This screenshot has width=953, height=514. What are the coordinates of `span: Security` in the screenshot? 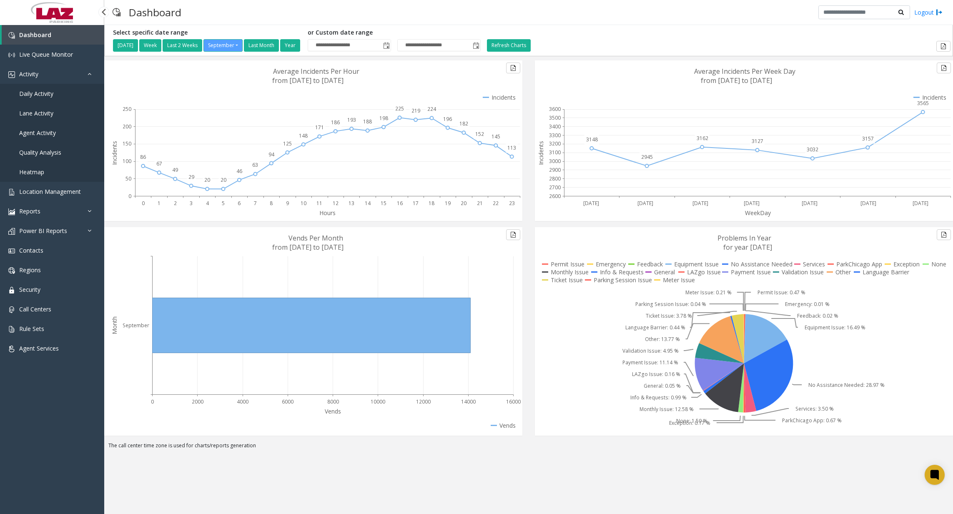 It's located at (30, 289).